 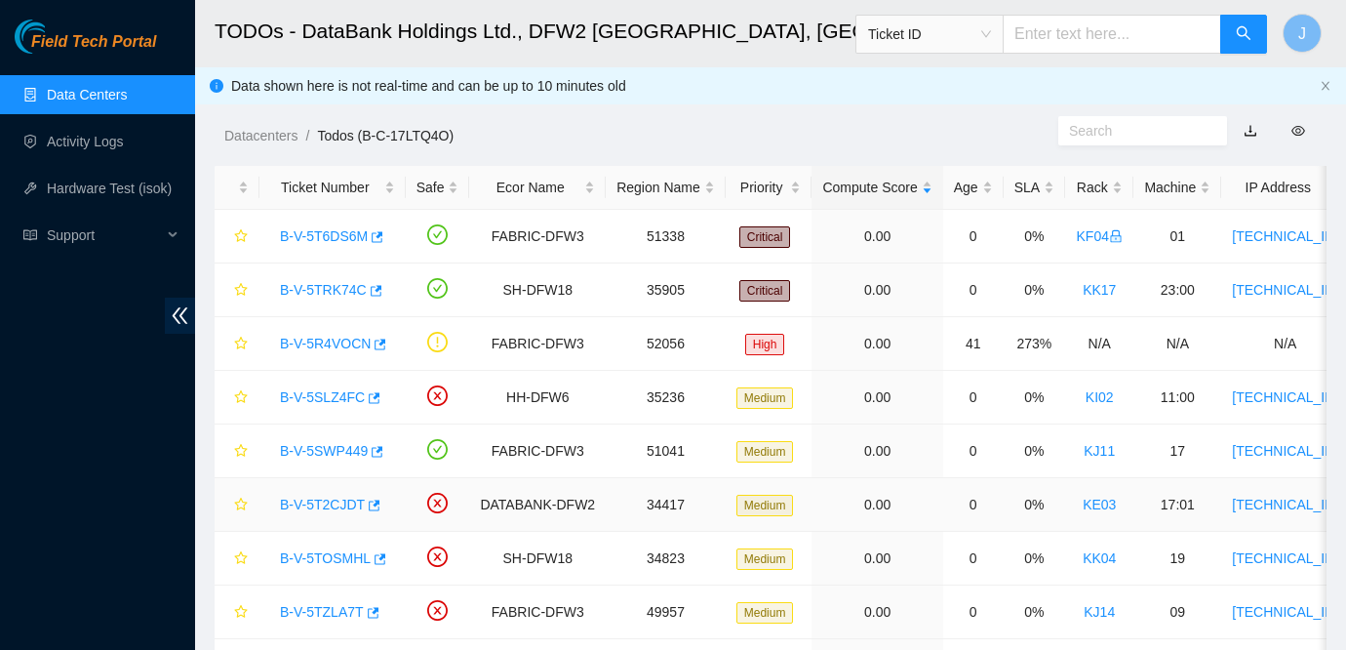 I want to click on button: download, so click(x=1251, y=131).